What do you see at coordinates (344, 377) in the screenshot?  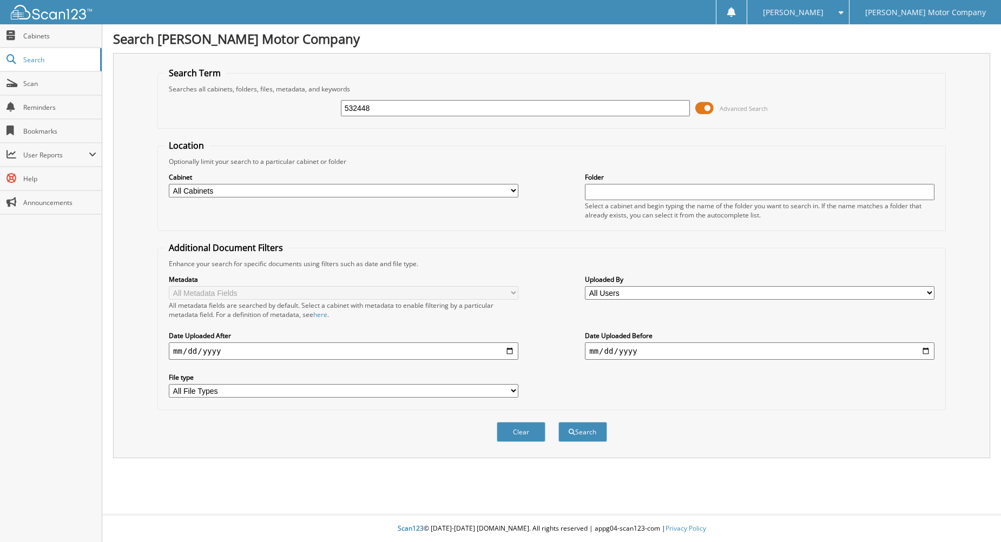 I see `label: File type` at bounding box center [344, 377].